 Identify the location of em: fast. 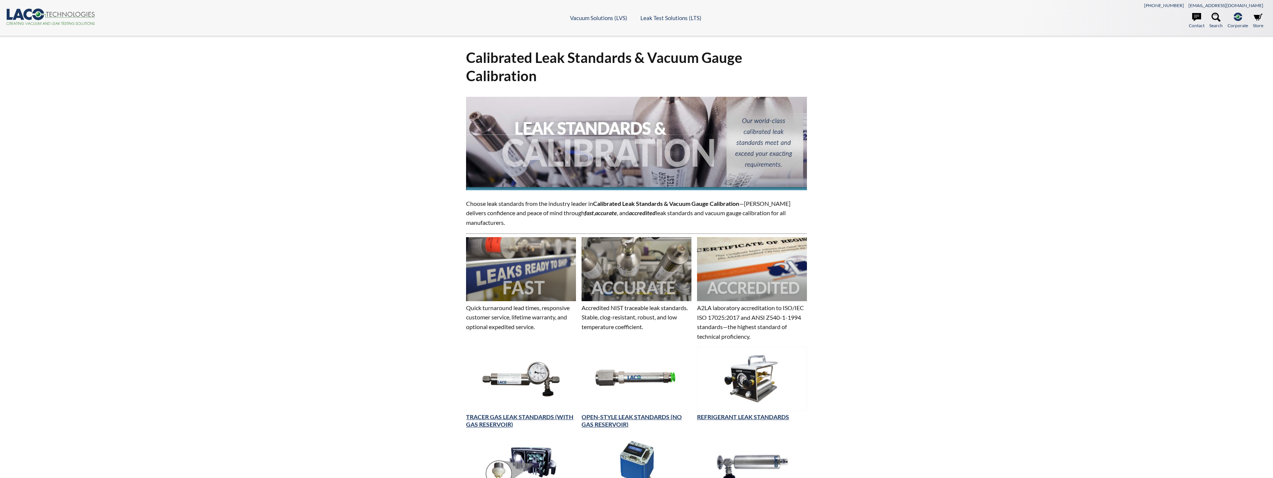
(589, 213).